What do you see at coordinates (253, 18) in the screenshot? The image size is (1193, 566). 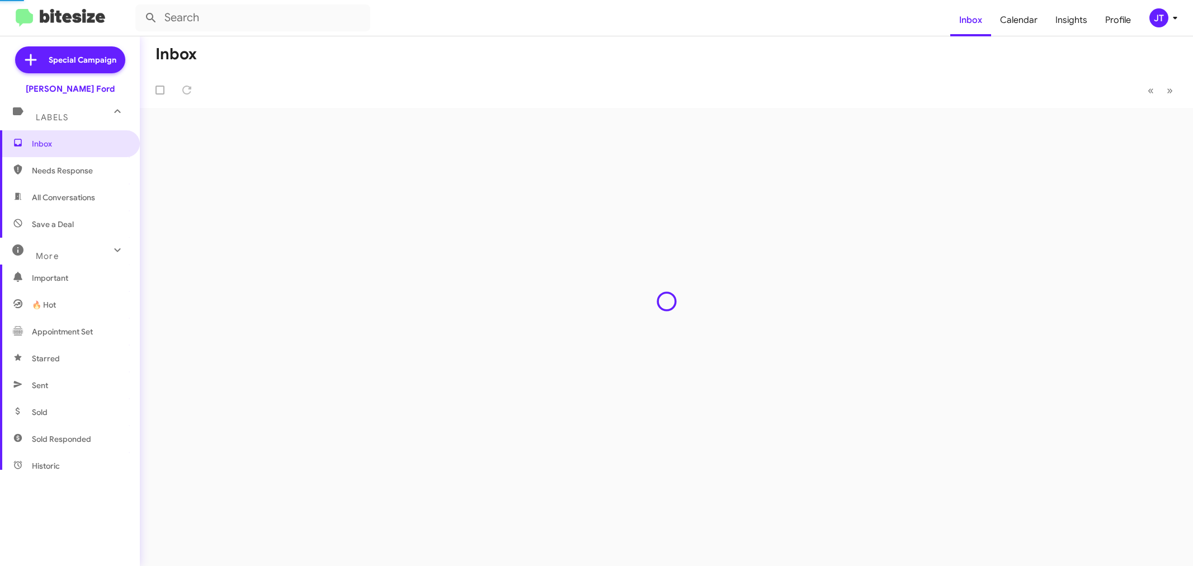 I see `input: Search` at bounding box center [253, 18].